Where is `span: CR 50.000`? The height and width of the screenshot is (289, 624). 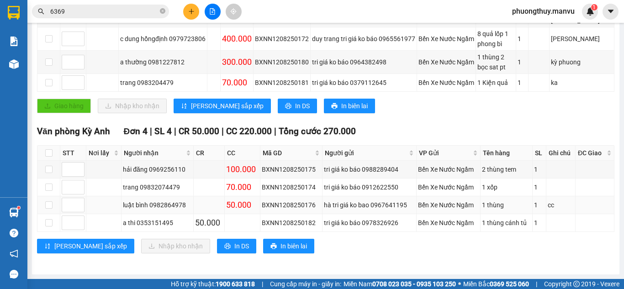
span: CR 50.000 is located at coordinates (199, 131).